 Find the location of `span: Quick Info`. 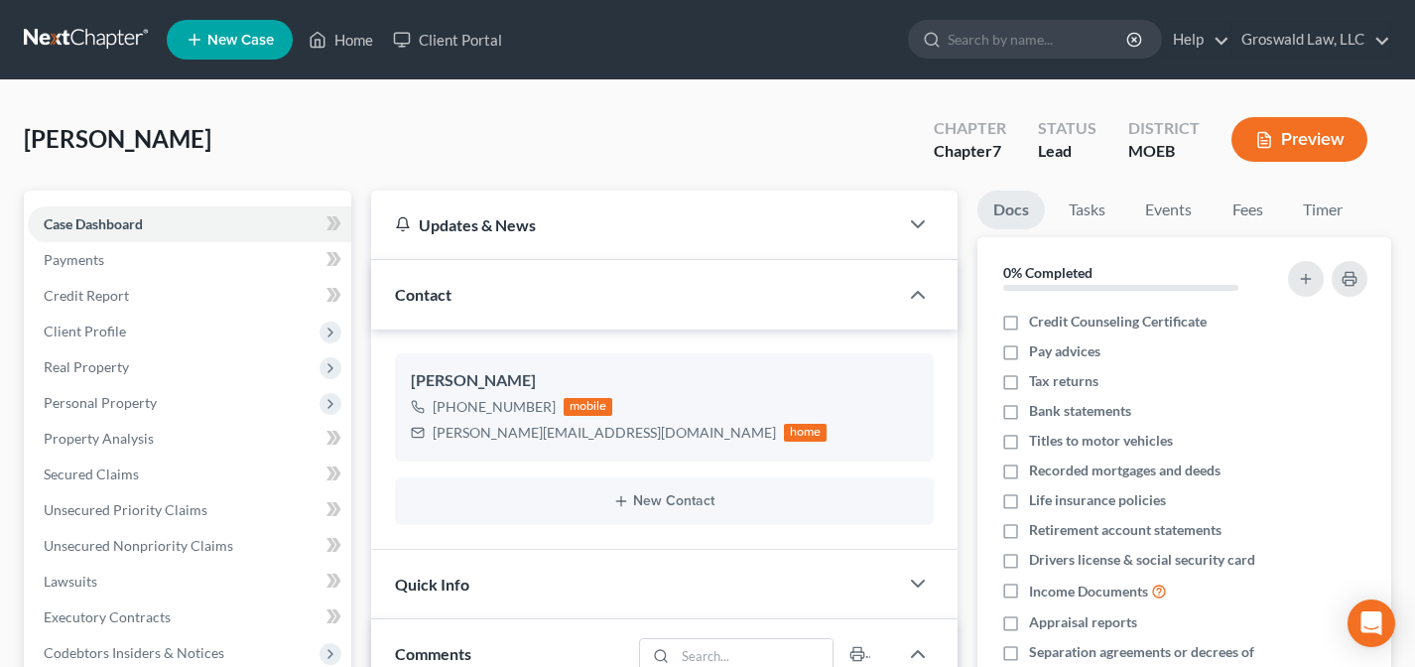

span: Quick Info is located at coordinates (432, 583).